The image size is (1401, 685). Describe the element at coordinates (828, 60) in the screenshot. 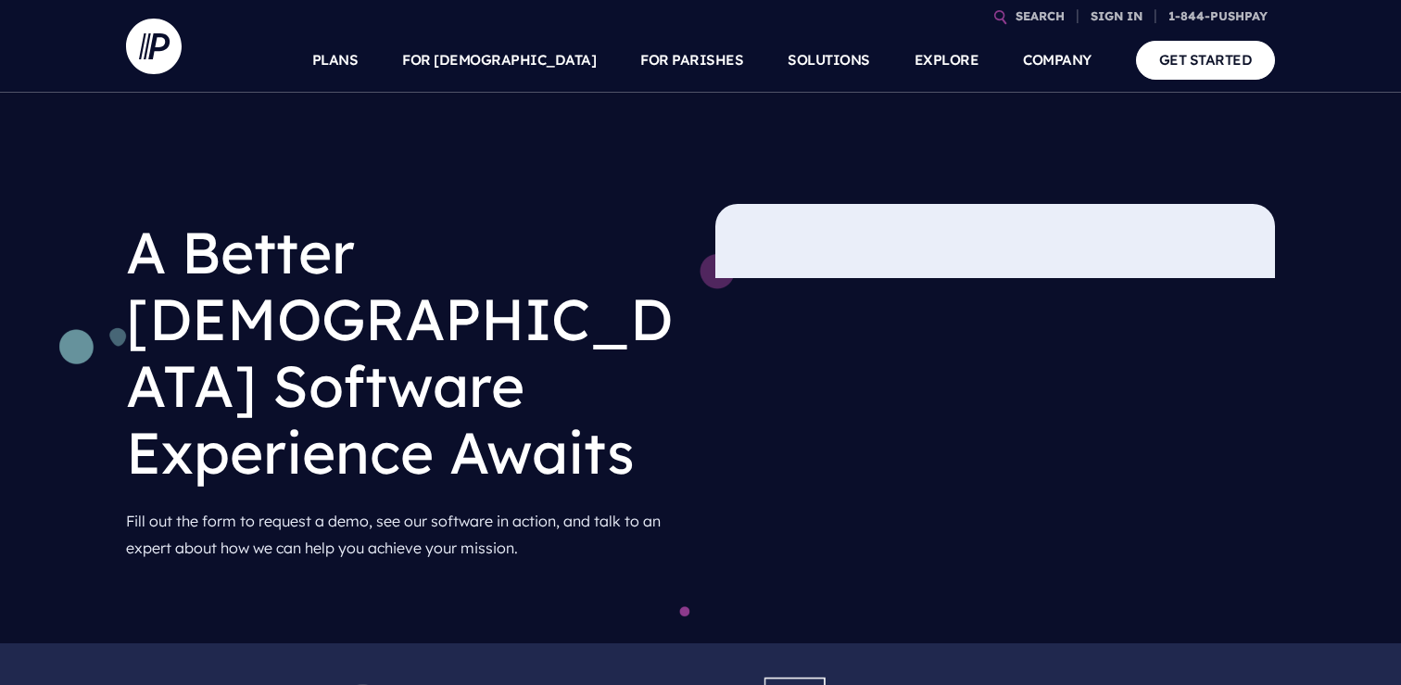

I see `a: SOLUTIONS` at that location.